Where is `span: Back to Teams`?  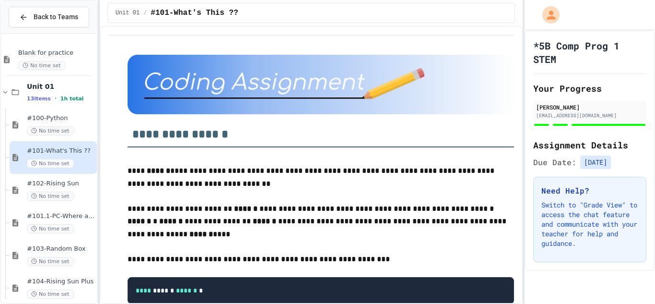 span: Back to Teams is located at coordinates (56, 17).